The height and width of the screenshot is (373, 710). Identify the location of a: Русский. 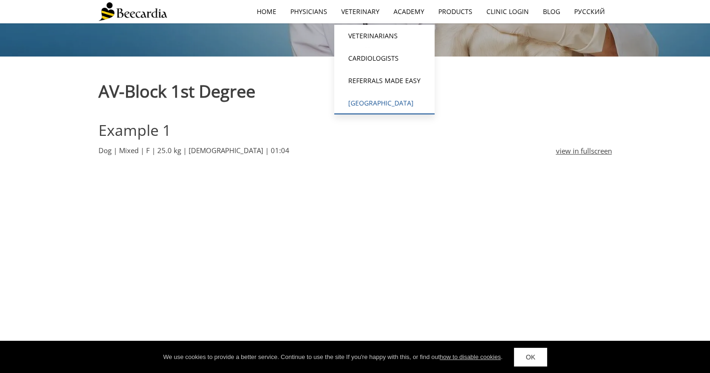
(590, 12).